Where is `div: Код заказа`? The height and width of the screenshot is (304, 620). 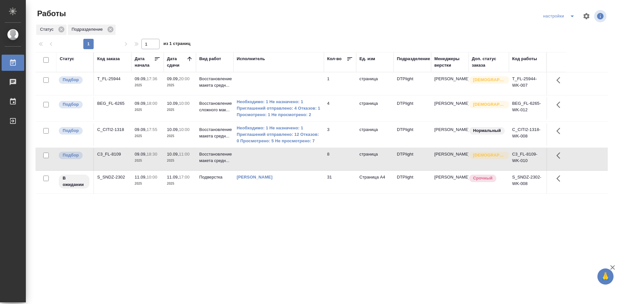
div: Код заказа is located at coordinates (109, 59).